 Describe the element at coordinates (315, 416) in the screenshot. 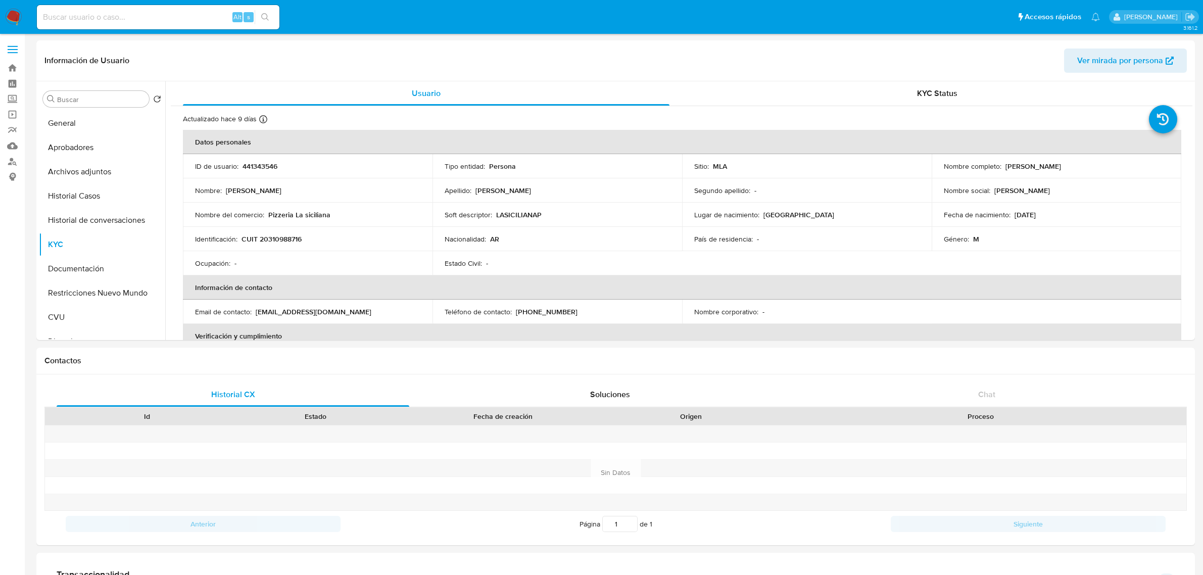

I see `div: Estado` at that location.